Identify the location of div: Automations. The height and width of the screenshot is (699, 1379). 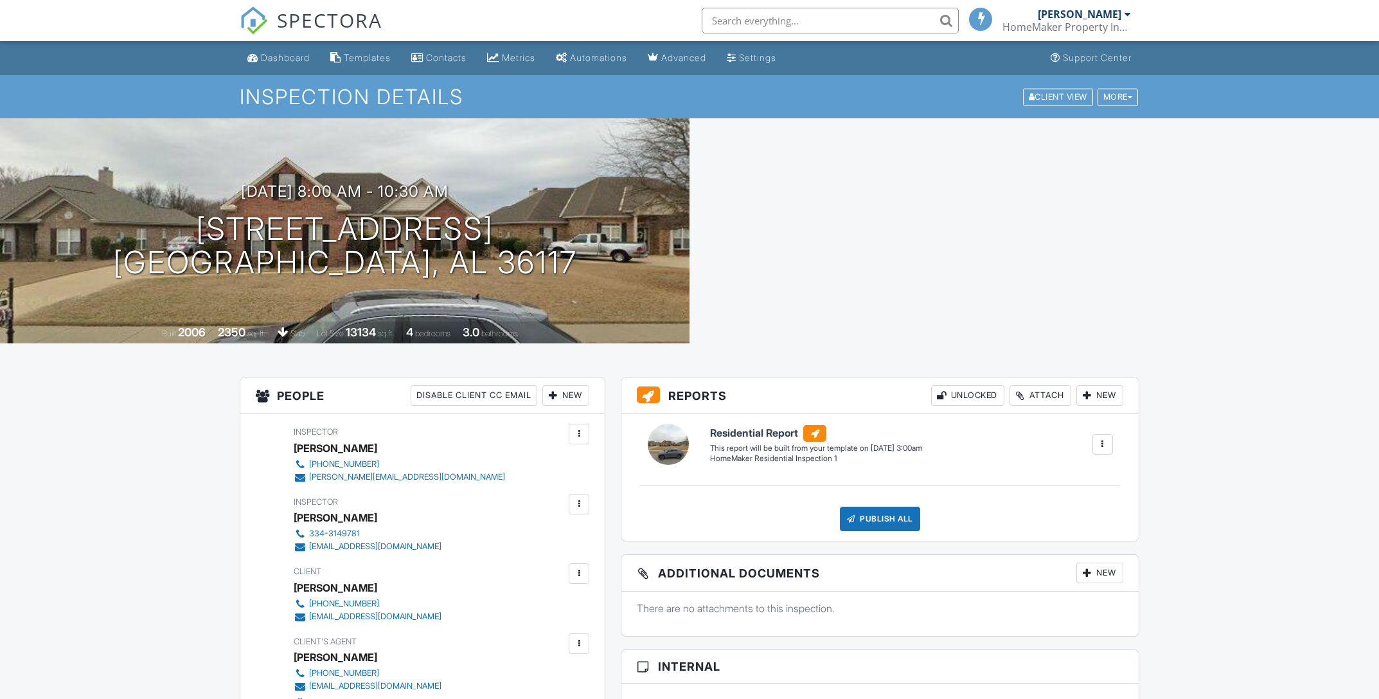
(598, 57).